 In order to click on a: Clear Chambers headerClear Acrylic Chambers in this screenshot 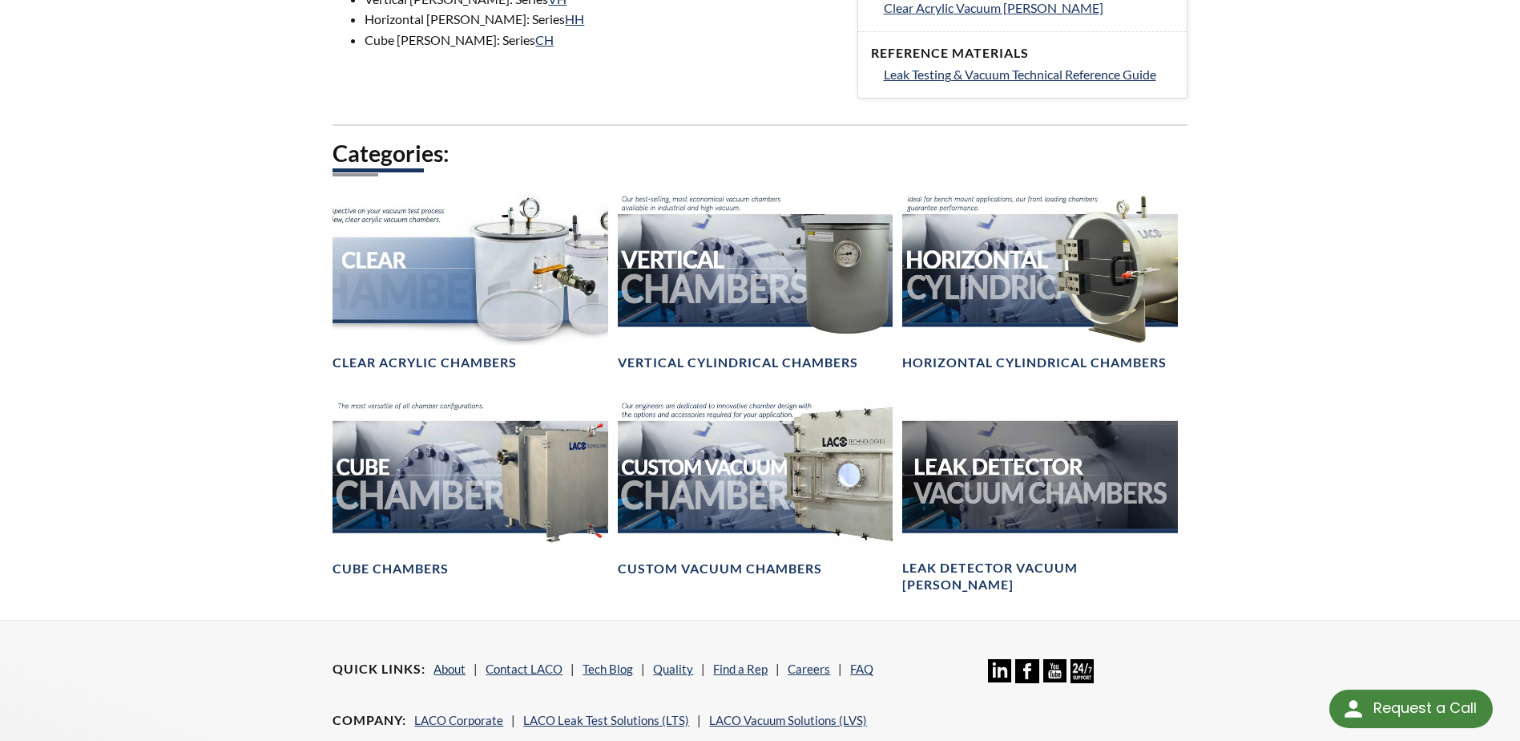, I will do `click(470, 281)`.